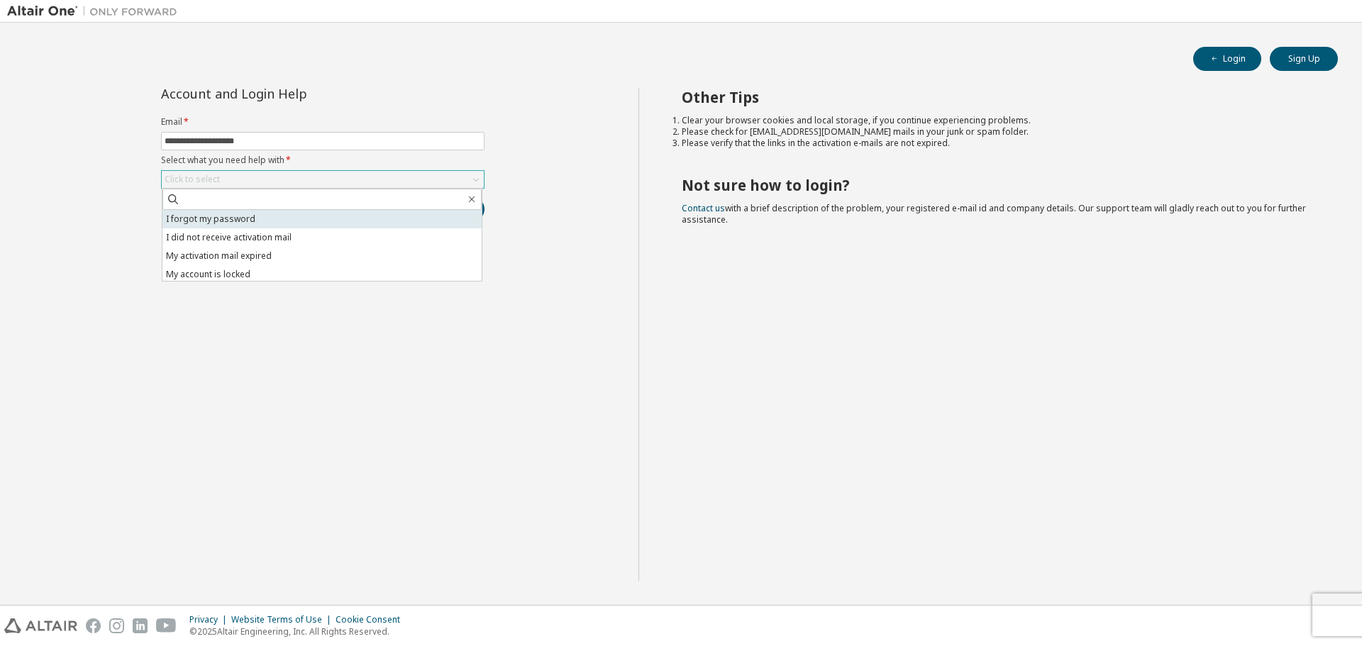 This screenshot has width=1362, height=646. What do you see at coordinates (997, 121) in the screenshot?
I see `li: Clear your browser cookies and local storage, if you continue experiencing problems.` at bounding box center [997, 121].